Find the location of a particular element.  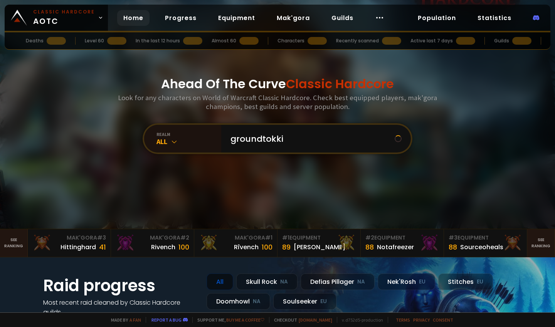

div: Recently scanned is located at coordinates (358, 41).